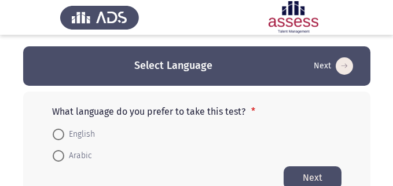  What do you see at coordinates (79, 134) in the screenshot?
I see `span: English` at bounding box center [79, 134].